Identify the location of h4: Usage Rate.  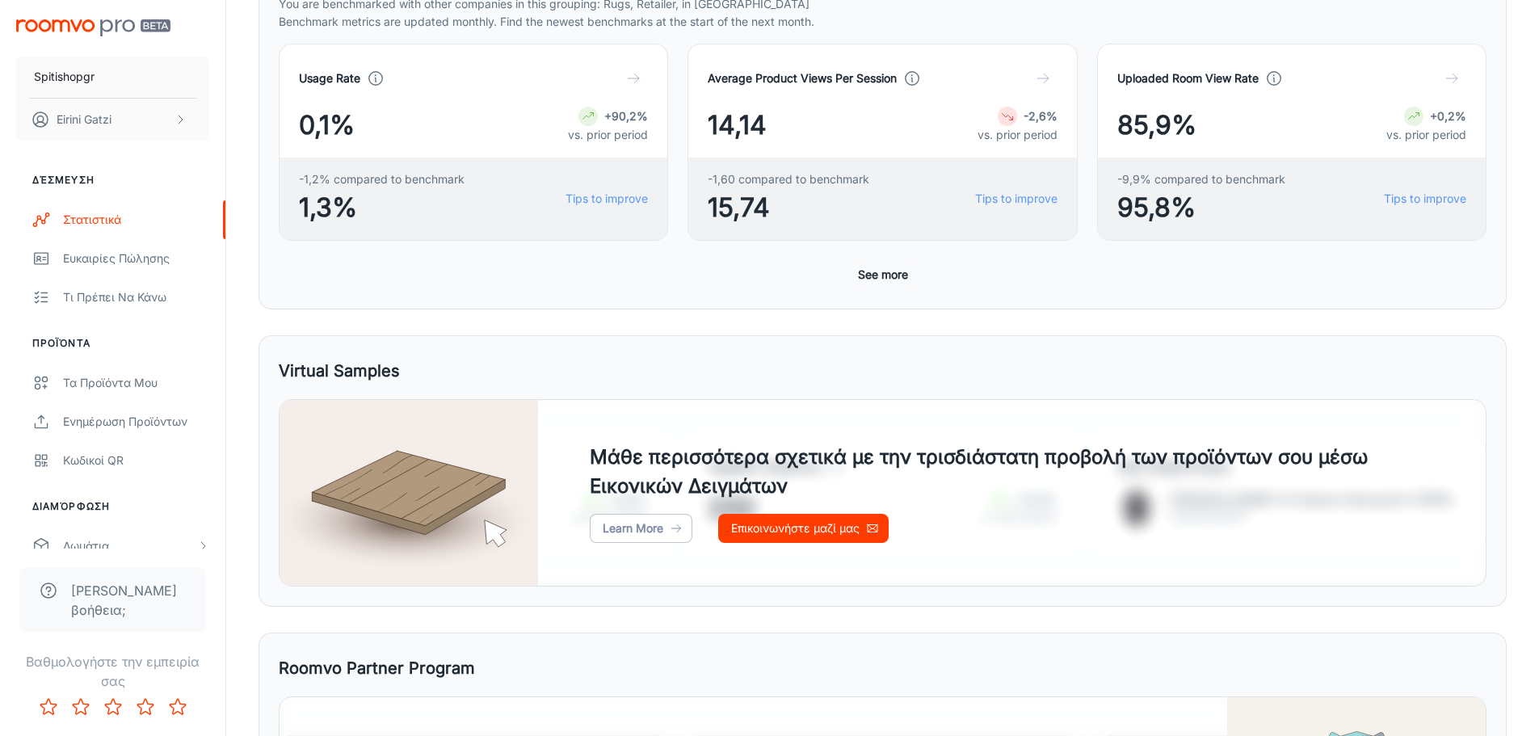
(330, 78).